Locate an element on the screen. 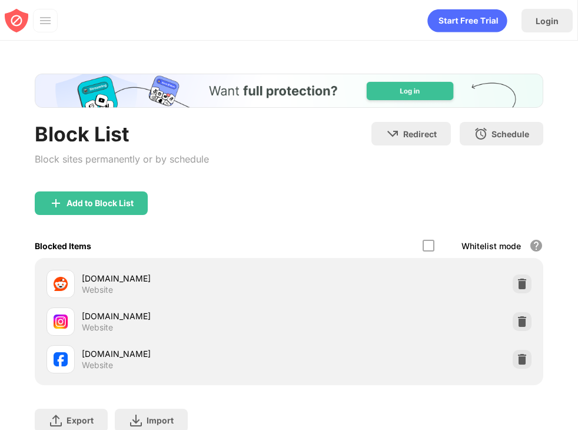 The image size is (578, 430). div: Block sites permanently or by schedule is located at coordinates (122, 159).